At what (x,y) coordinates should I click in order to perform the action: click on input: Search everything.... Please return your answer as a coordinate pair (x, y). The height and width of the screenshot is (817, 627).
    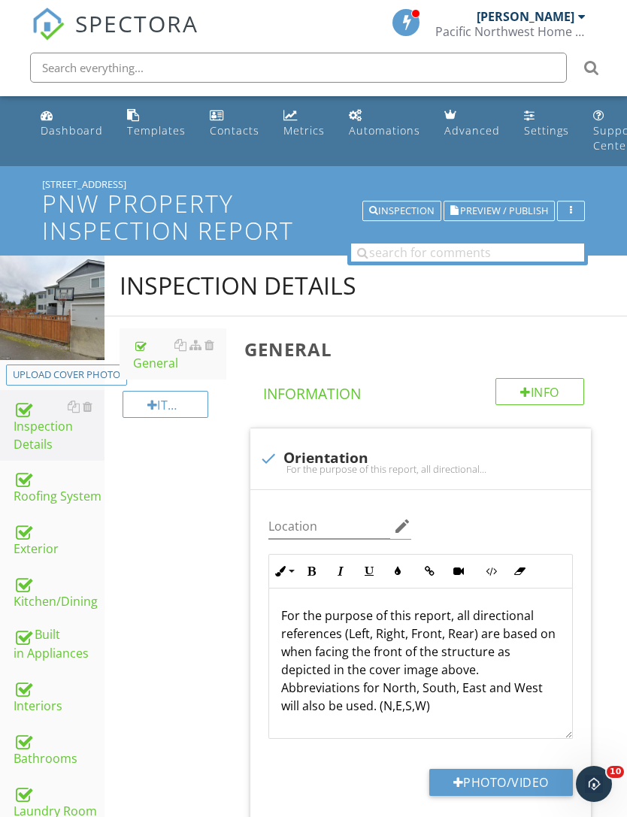
    Looking at the image, I should click on (298, 68).